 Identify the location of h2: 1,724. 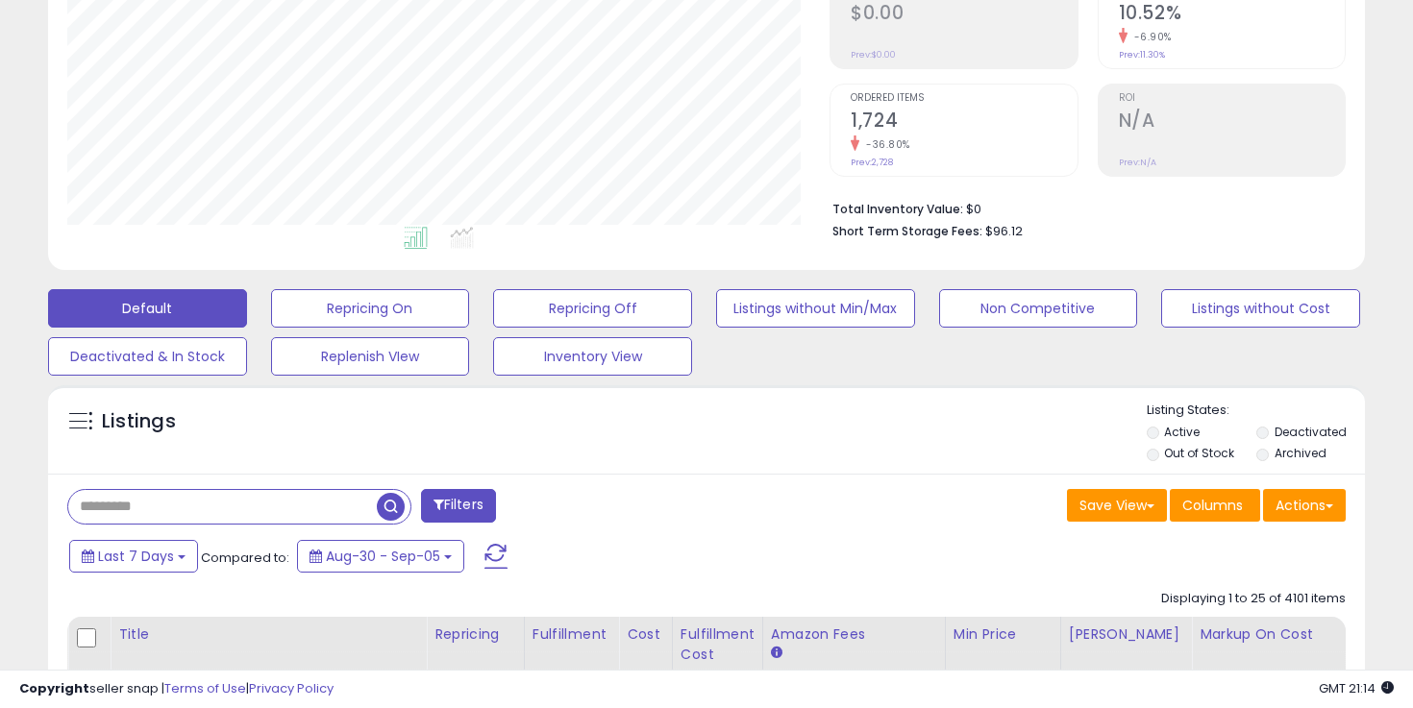
(963, 122).